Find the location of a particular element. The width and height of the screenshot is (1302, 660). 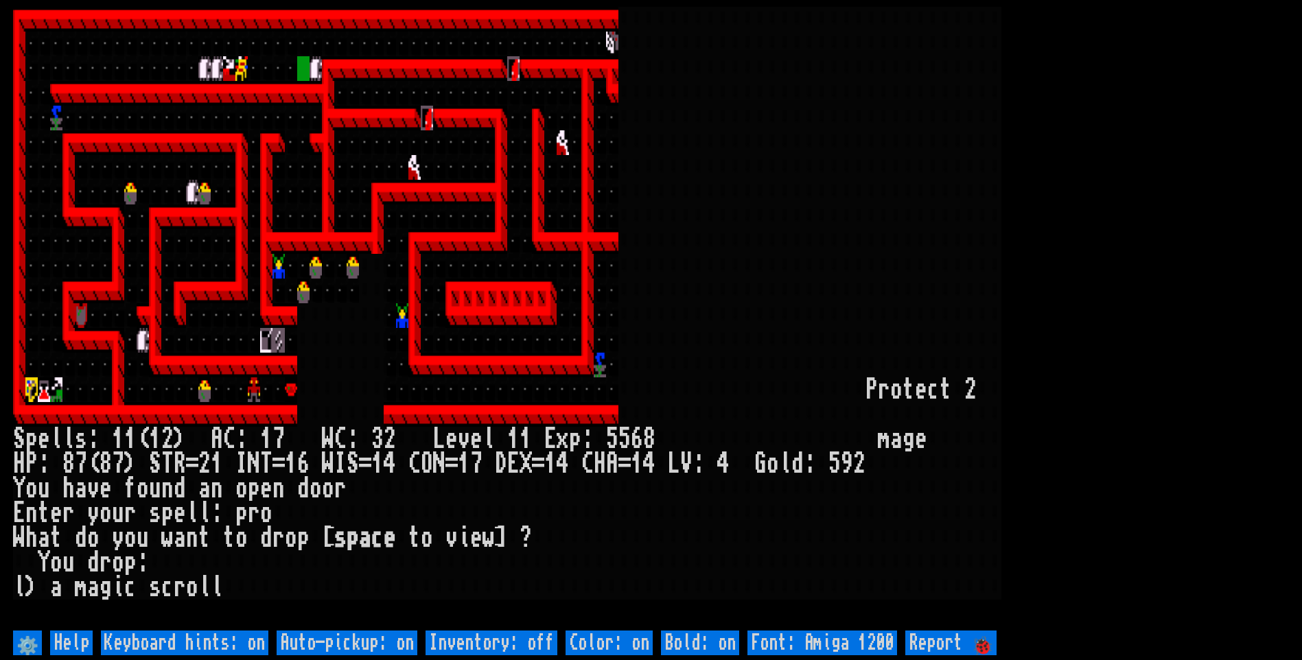

div: E is located at coordinates (550, 439).